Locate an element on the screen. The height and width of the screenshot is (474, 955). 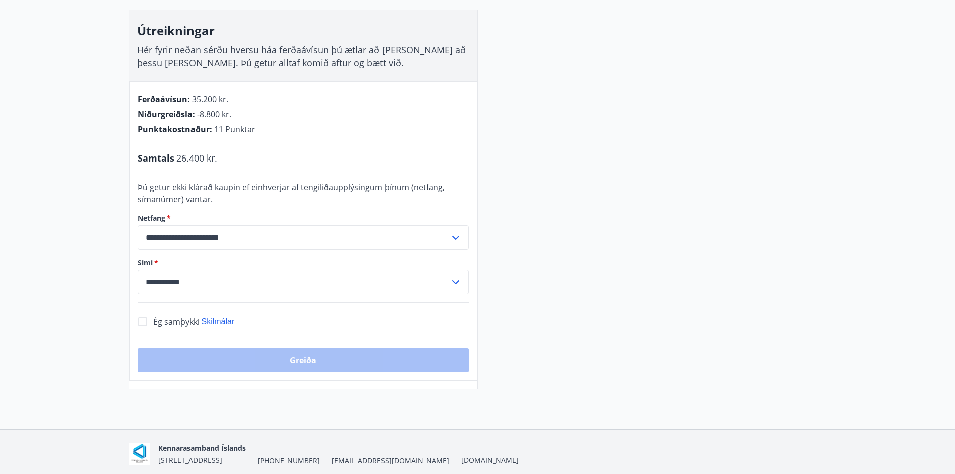
label: Sími is located at coordinates (303, 263).